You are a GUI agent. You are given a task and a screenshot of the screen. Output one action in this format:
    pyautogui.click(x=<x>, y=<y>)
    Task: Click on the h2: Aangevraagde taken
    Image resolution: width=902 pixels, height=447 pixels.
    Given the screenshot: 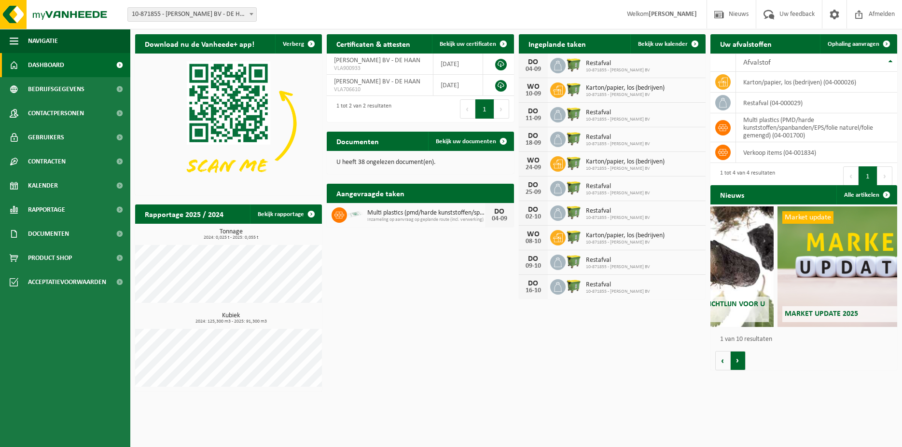 What is the action you would take?
    pyautogui.click(x=370, y=193)
    